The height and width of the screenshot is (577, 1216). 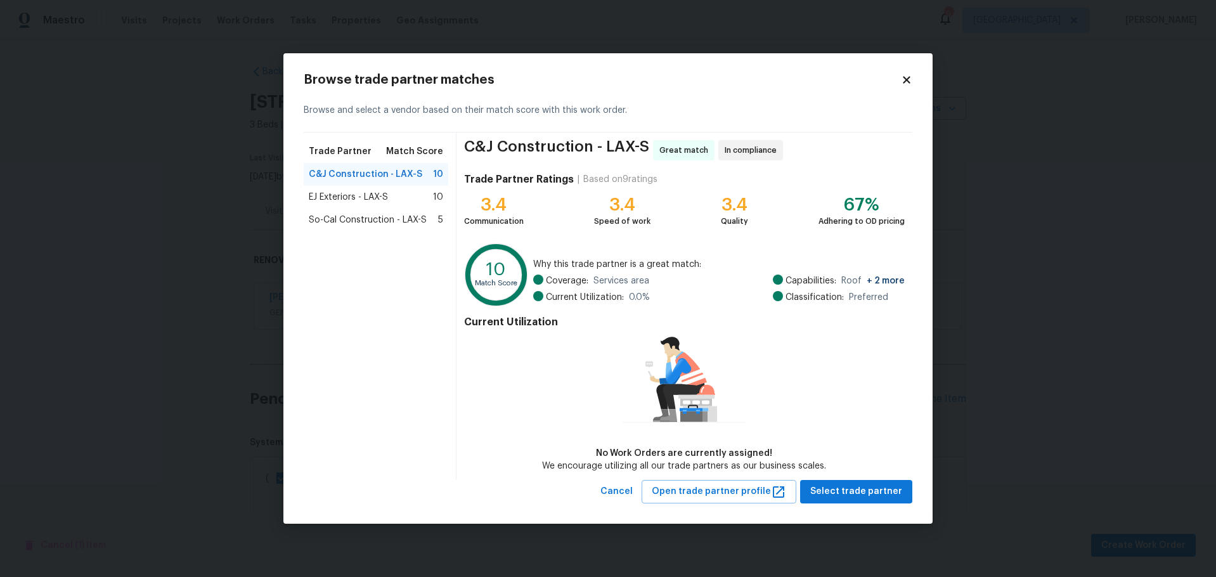 I want to click on h2: Browse trade partner matches, so click(x=602, y=80).